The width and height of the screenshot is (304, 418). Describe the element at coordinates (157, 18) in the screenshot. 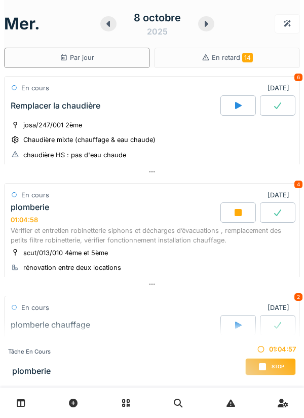

I see `div: 8 octobre` at that location.